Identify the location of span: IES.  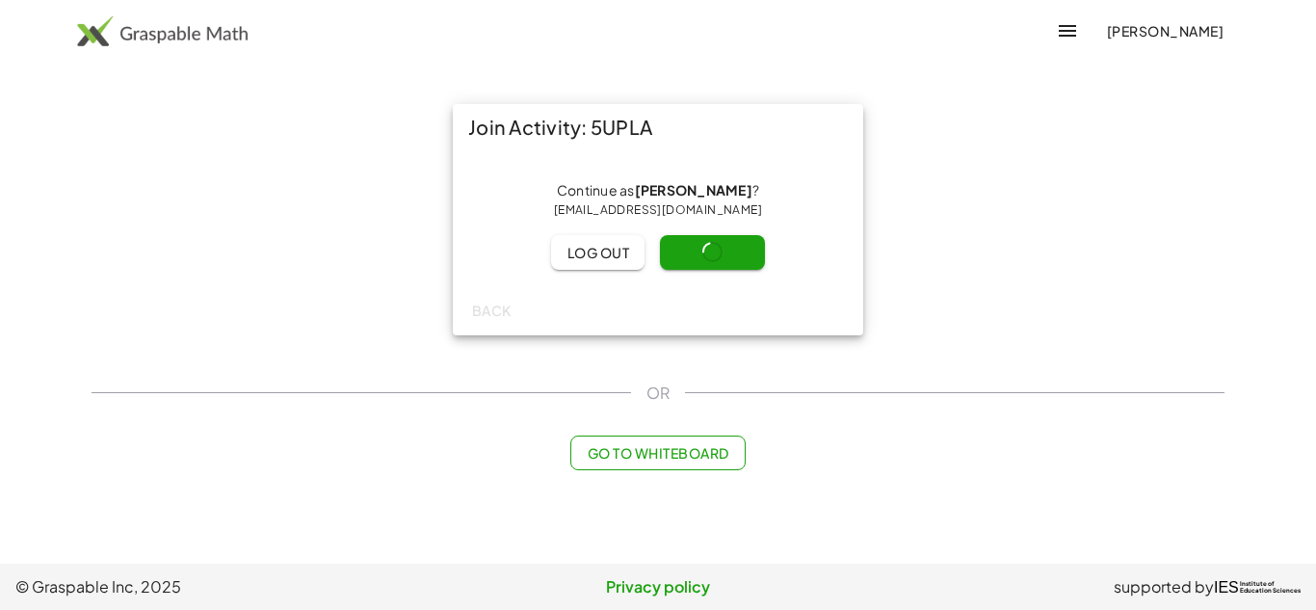
(1226, 587).